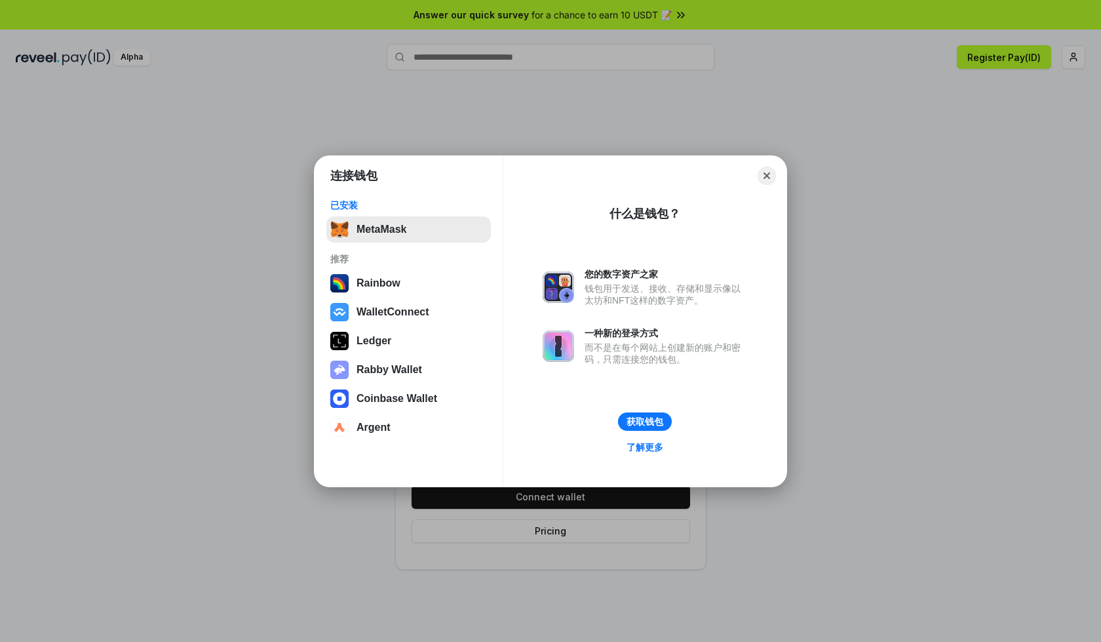 The width and height of the screenshot is (1101, 642). What do you see at coordinates (666, 333) in the screenshot?
I see `div: 一种新的登录方式` at bounding box center [666, 333].